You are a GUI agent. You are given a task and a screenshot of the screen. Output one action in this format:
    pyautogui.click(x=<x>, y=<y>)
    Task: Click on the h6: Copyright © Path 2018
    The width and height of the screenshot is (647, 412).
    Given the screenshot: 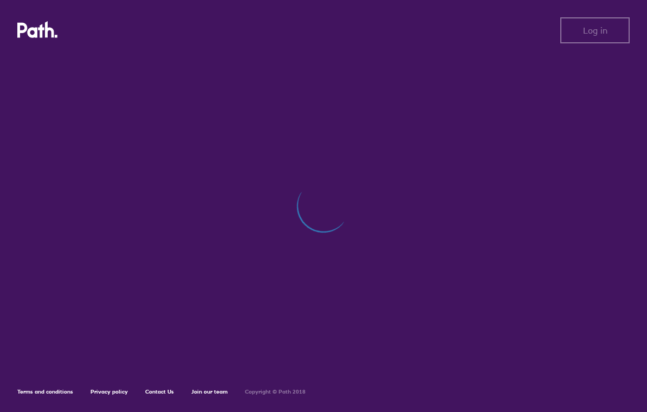 What is the action you would take?
    pyautogui.click(x=275, y=392)
    